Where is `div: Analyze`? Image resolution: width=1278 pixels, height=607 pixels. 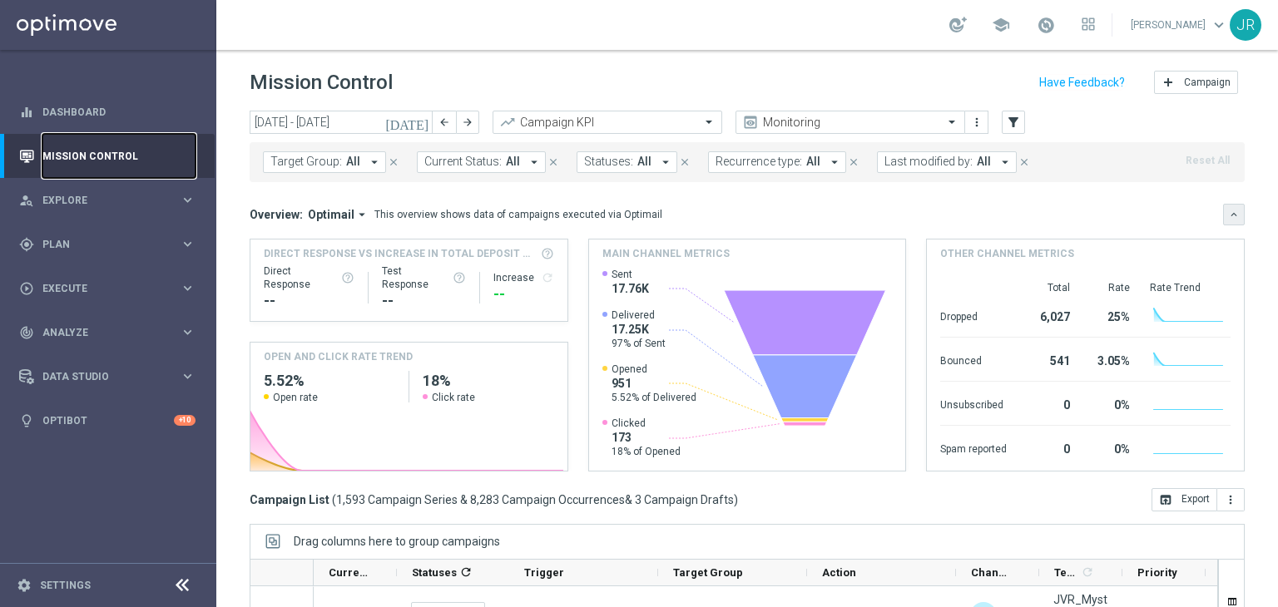 div: Analyze is located at coordinates (99, 333).